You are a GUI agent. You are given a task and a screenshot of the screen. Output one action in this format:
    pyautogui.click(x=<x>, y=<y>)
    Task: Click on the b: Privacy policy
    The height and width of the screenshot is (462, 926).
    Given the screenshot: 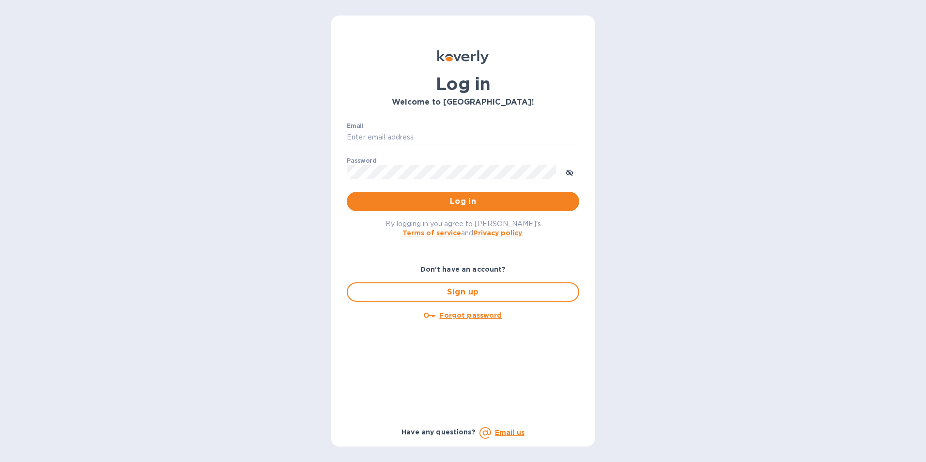 What is the action you would take?
    pyautogui.click(x=497, y=233)
    